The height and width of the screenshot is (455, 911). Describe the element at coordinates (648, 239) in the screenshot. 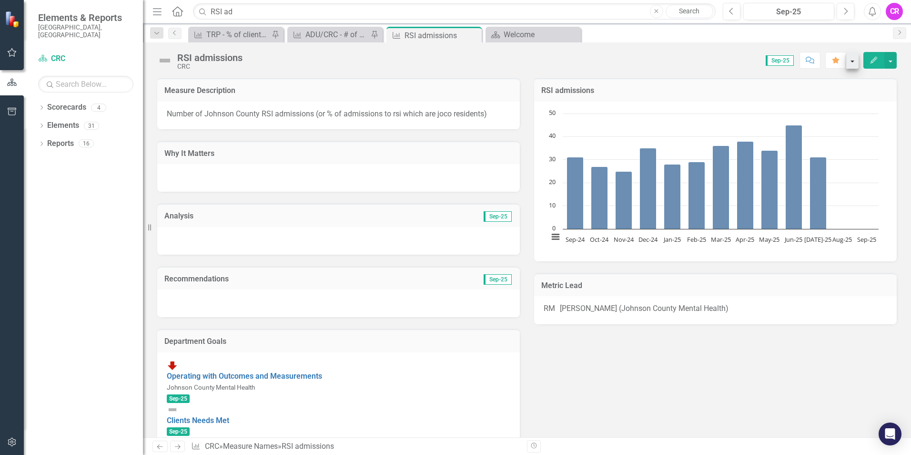

I see `text: Dec-24` at that location.